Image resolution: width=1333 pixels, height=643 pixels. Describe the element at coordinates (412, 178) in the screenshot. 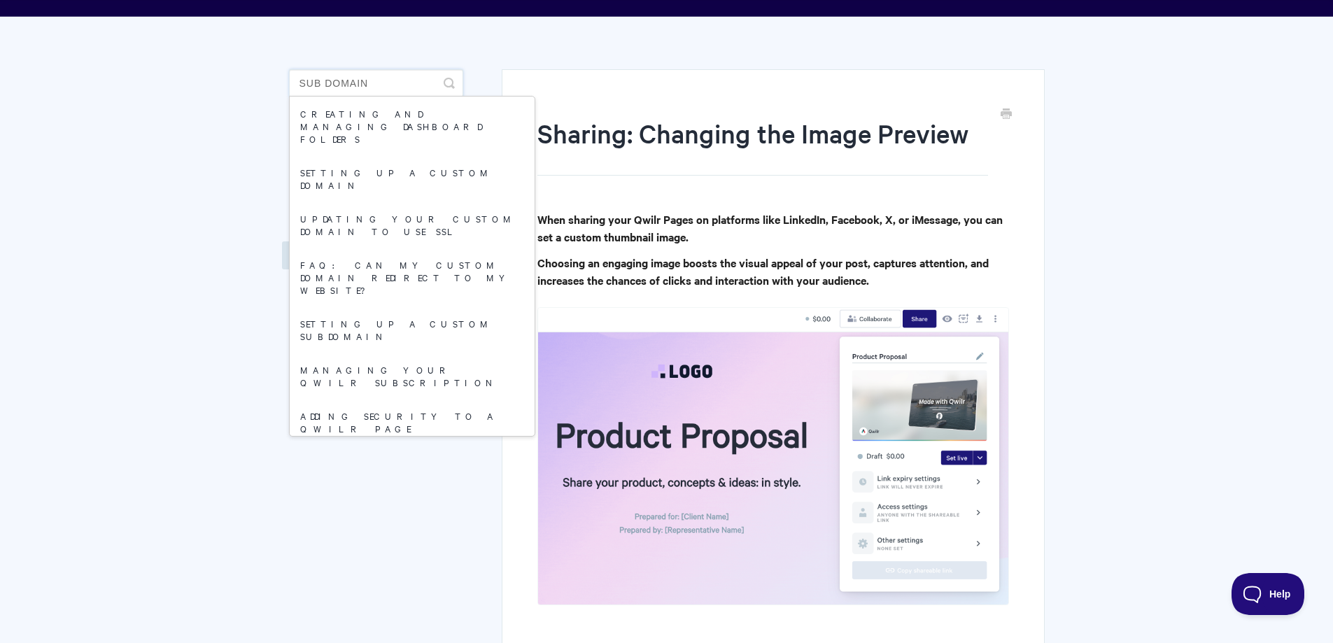

I see `a: Setting up a Custom Domain` at that location.